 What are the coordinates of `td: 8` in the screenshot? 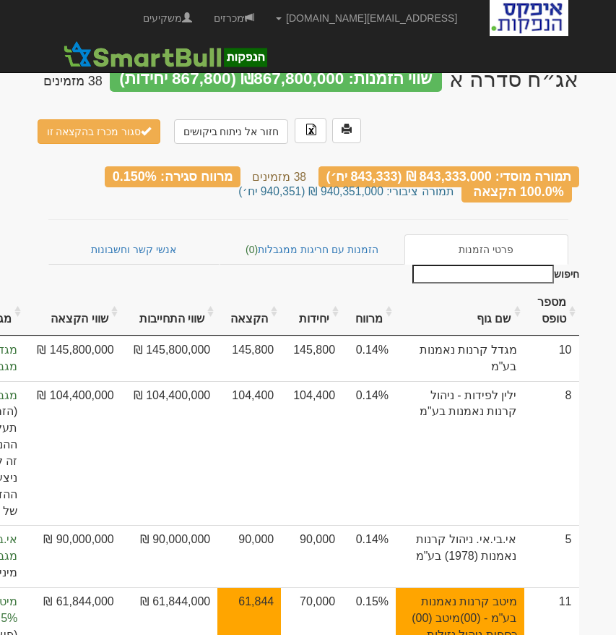 It's located at (552, 453).